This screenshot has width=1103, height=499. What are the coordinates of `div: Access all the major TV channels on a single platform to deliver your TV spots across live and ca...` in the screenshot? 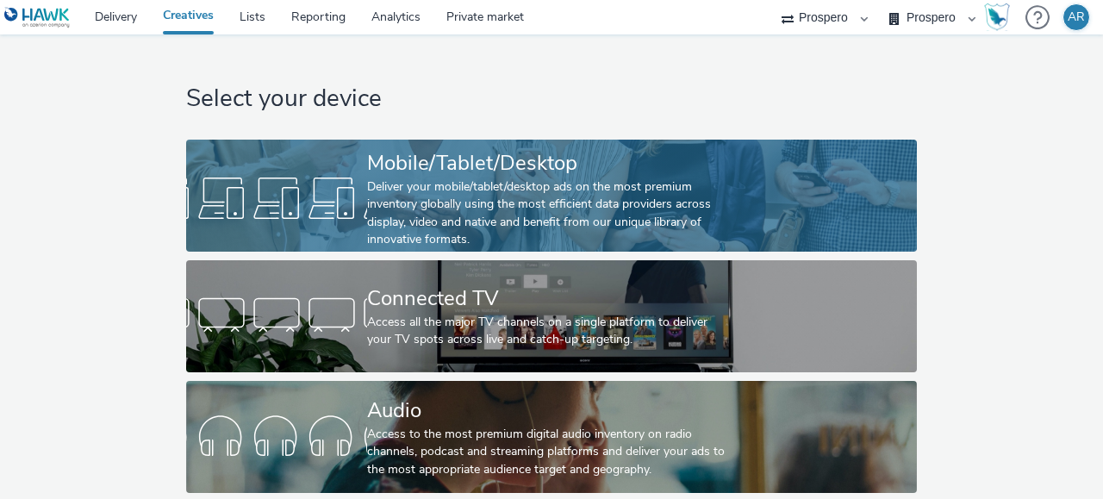 It's located at (548, 331).